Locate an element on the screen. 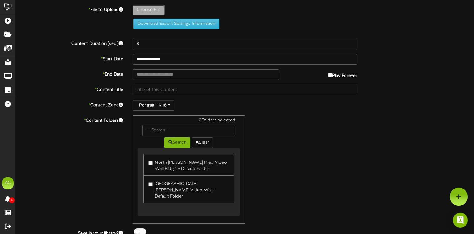 The height and width of the screenshot is (234, 474). button: Download Export Settings Information is located at coordinates (176, 24).